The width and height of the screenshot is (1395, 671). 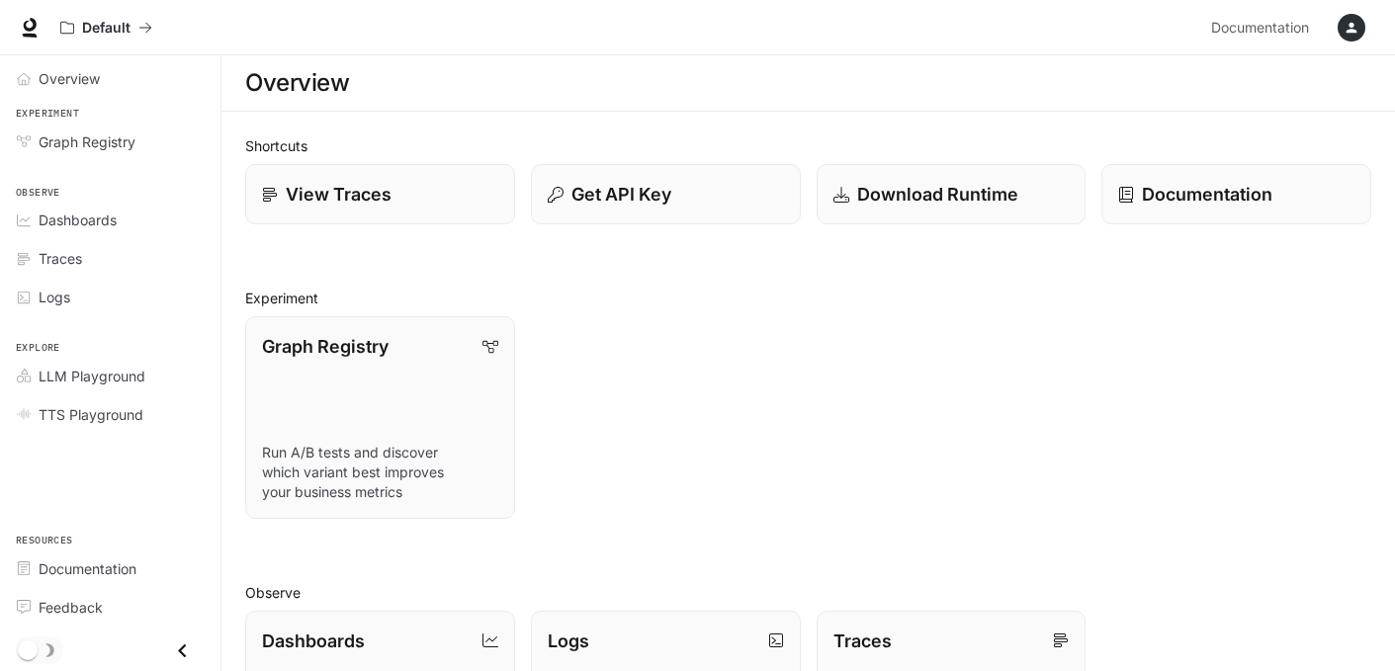 What do you see at coordinates (110, 78) in the screenshot?
I see `a: Overview` at bounding box center [110, 78].